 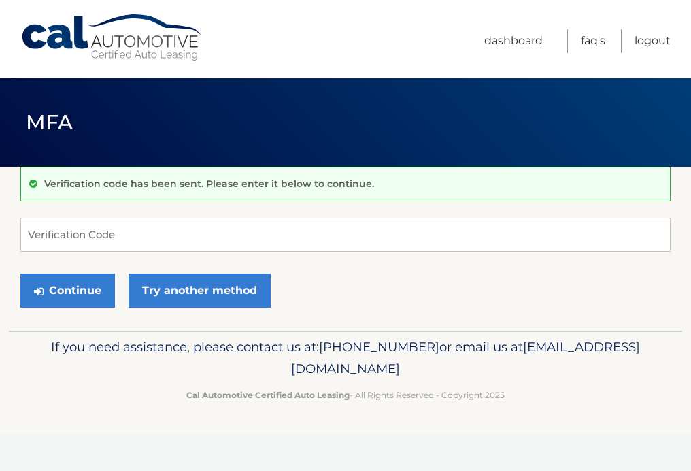 I want to click on a: Dashboard, so click(x=514, y=41).